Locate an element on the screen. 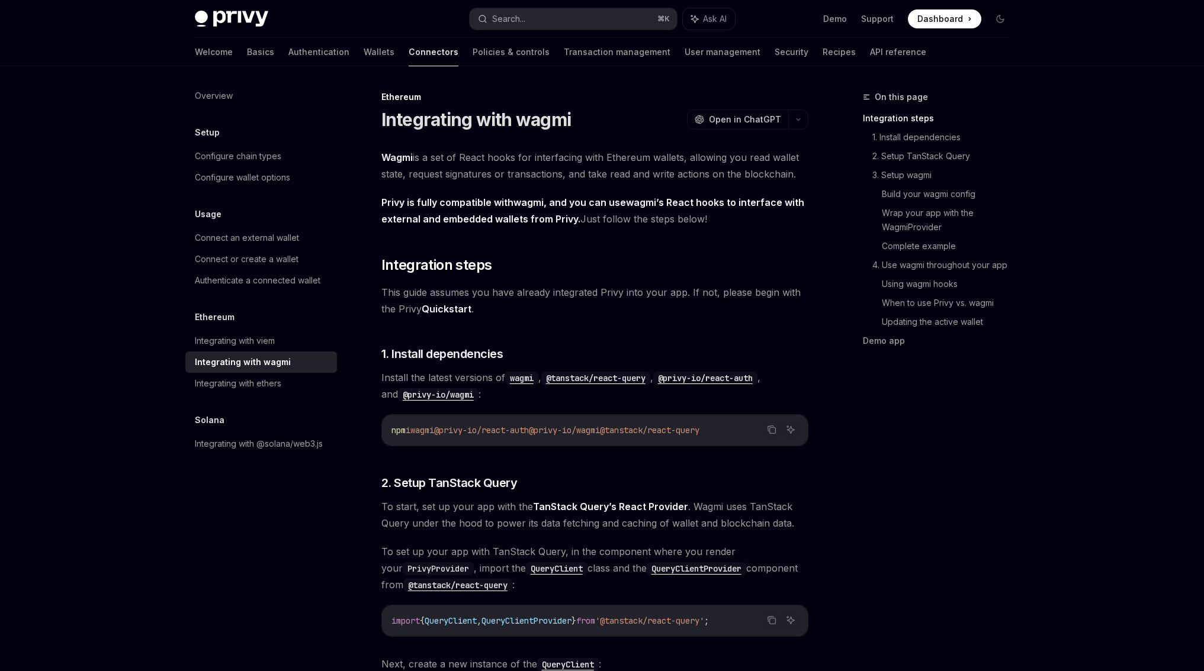 Image resolution: width=1204 pixels, height=671 pixels. div: Ethereum is located at coordinates (594, 97).